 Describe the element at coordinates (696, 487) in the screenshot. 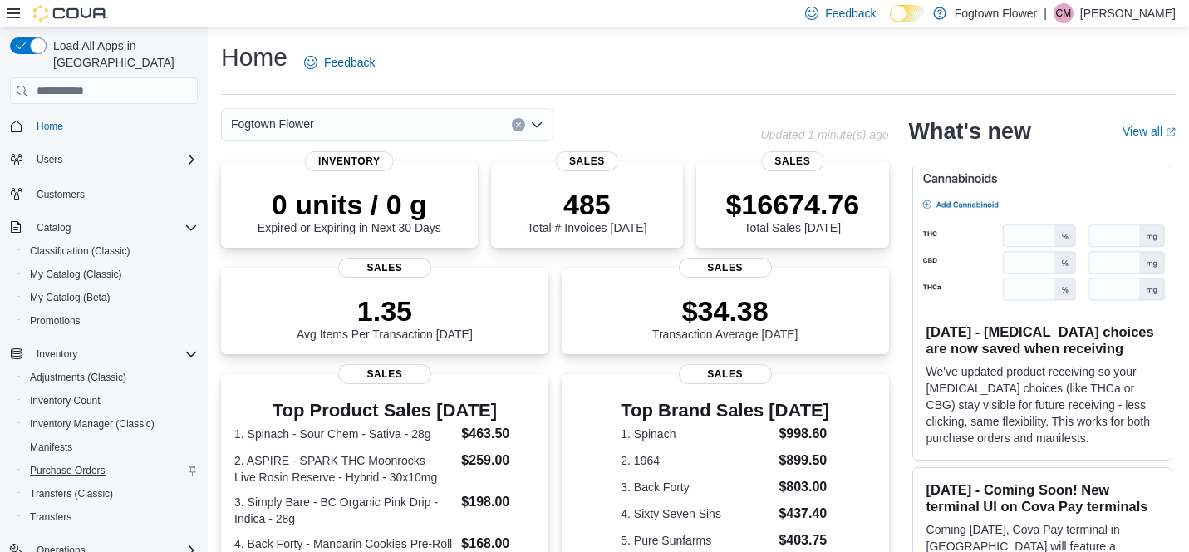

I see `dt: 3. Back Forty` at that location.